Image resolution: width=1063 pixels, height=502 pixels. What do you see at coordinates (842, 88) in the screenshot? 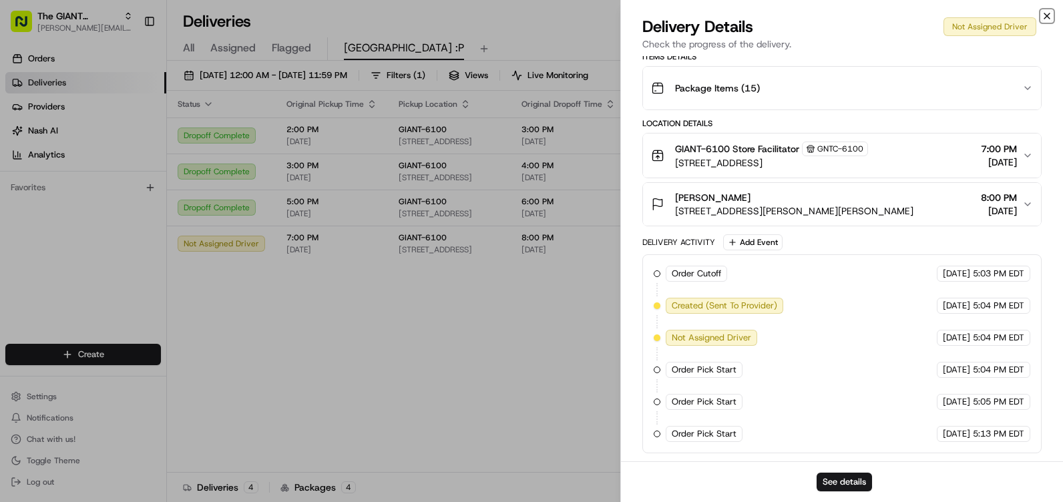
I see `button: Package Items (15)` at bounding box center [842, 88].